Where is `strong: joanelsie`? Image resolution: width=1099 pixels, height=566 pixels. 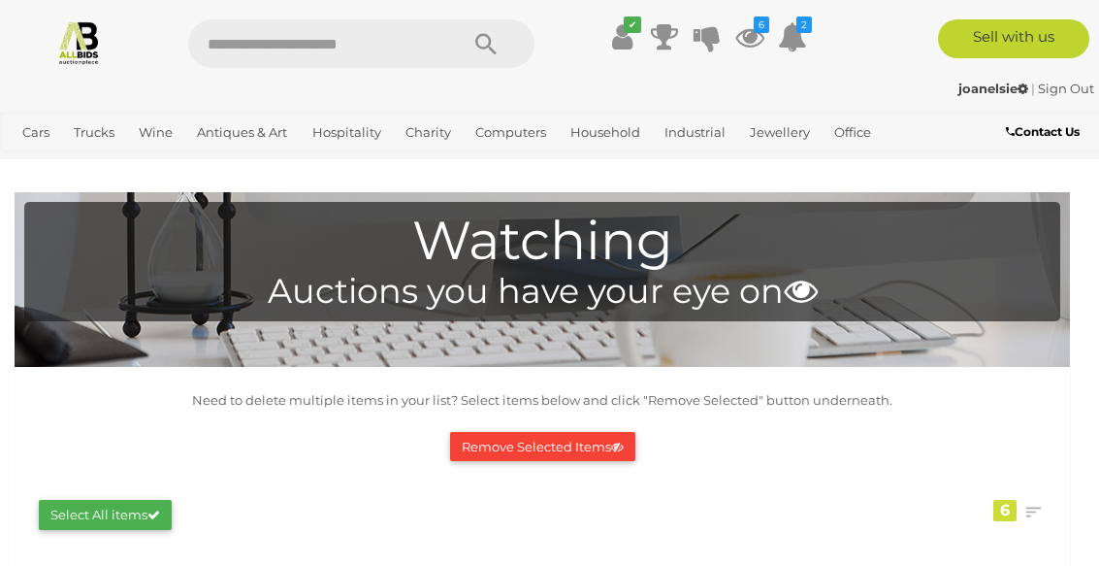
strong: joanelsie is located at coordinates (994, 88).